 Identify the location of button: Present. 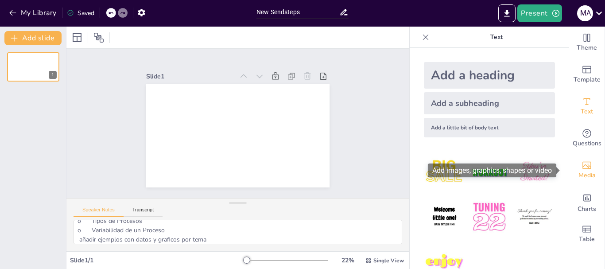
(539, 13).